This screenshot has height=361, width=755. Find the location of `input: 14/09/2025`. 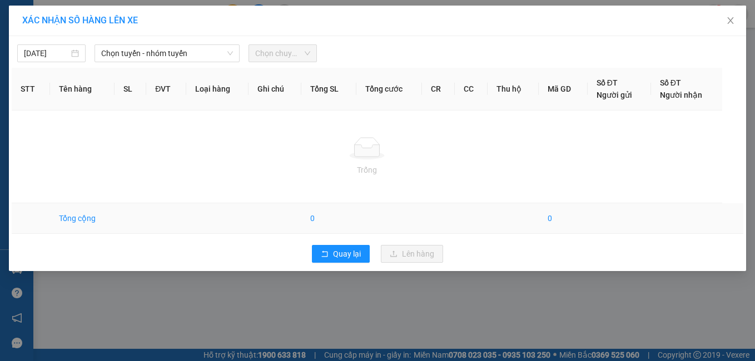

input: 14/09/2025 is located at coordinates (46, 53).